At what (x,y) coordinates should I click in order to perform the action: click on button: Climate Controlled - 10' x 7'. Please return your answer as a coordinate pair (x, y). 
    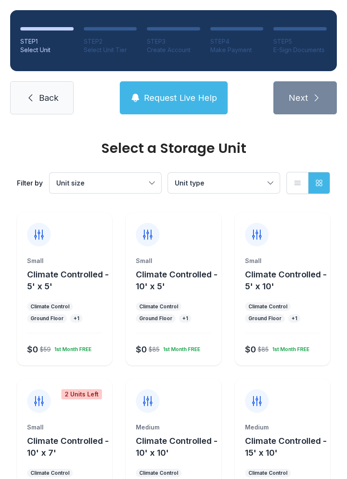
    Looking at the image, I should click on (68, 447).